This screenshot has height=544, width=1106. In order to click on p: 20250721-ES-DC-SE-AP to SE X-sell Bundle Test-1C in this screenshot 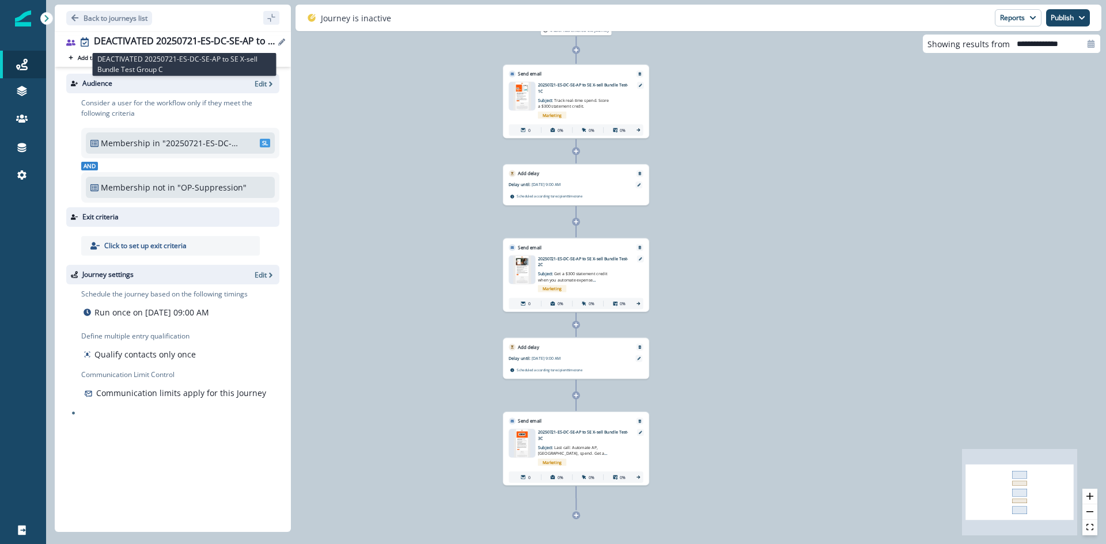, I will do `click(583, 88)`.